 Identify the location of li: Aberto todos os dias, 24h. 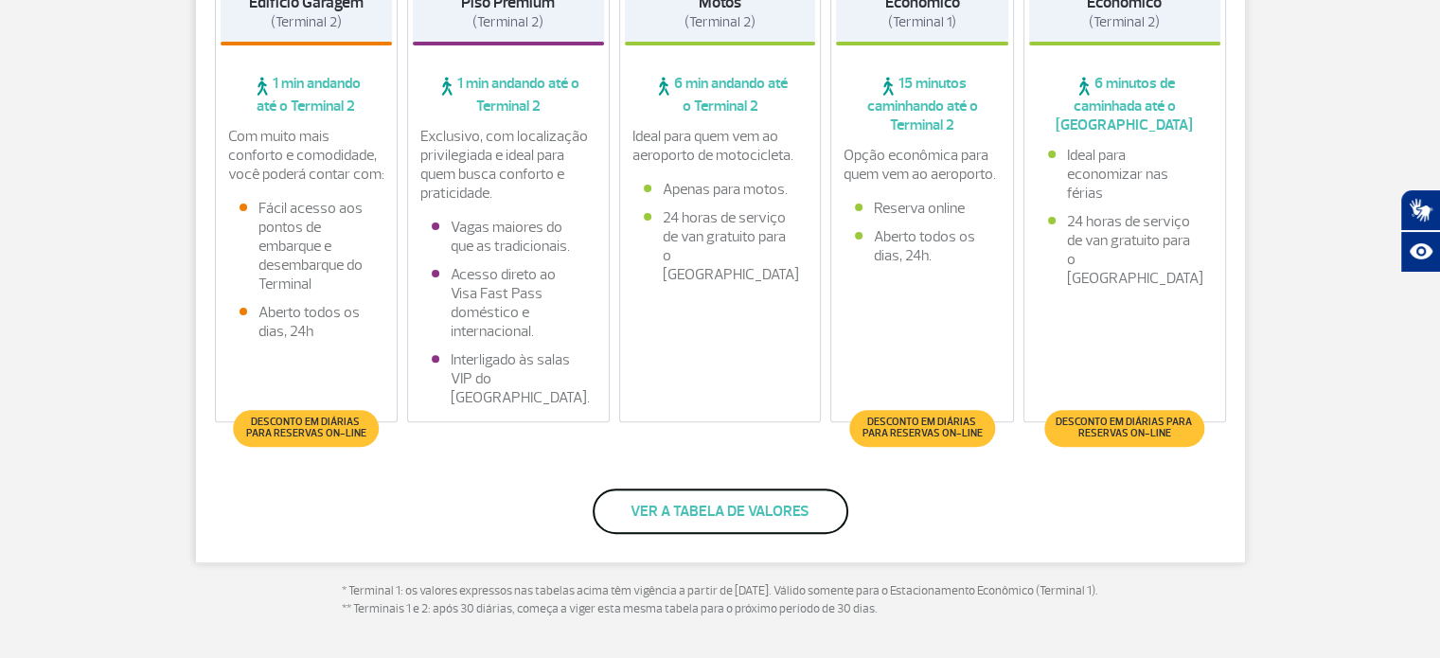
(307, 322).